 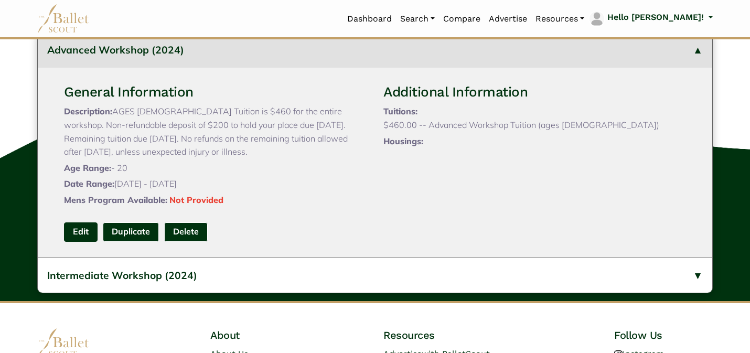 I want to click on a: Resources, so click(x=560, y=19).